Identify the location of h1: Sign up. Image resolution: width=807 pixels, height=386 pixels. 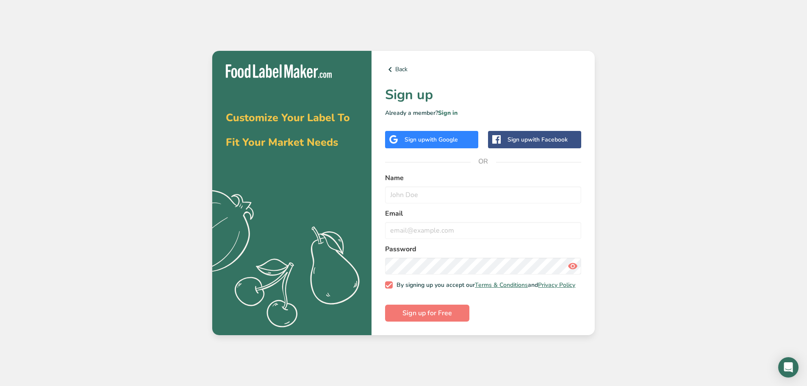
(483, 95).